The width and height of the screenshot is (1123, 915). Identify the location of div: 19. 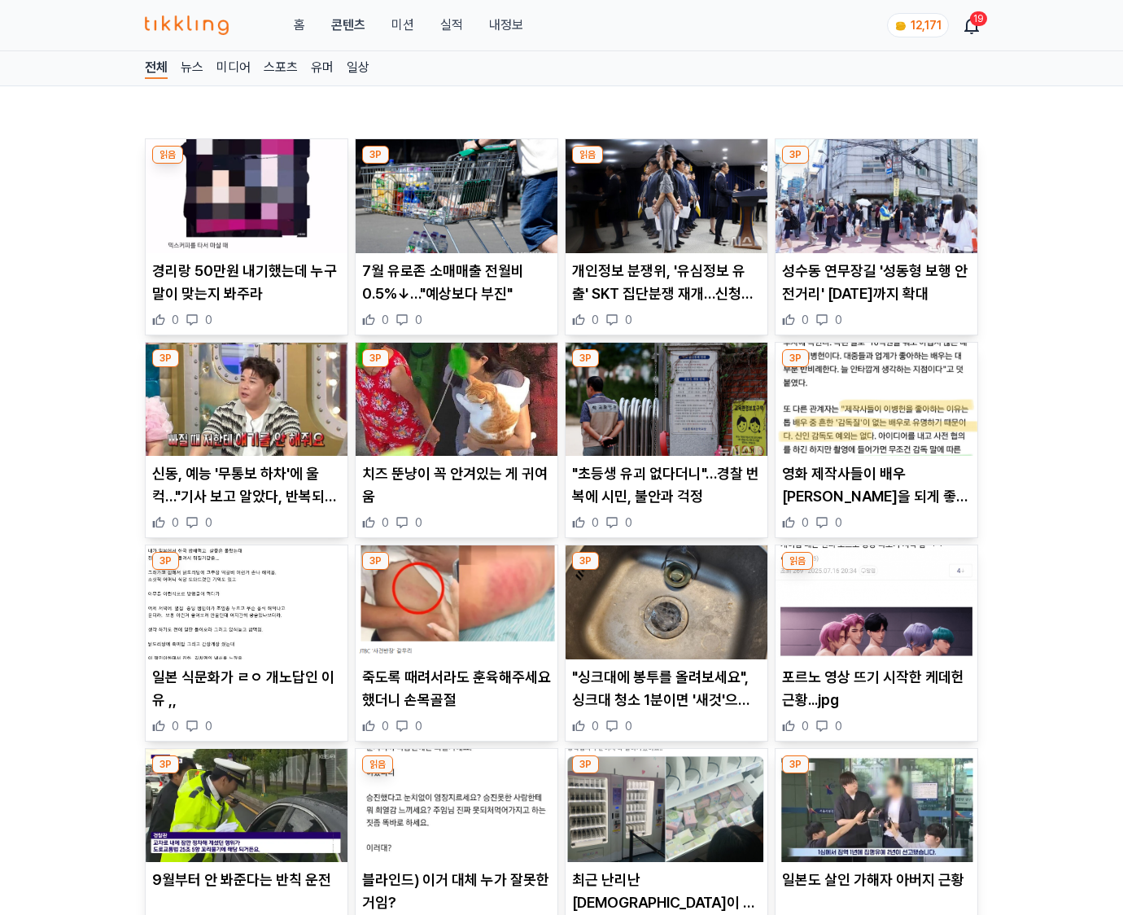
(978, 19).